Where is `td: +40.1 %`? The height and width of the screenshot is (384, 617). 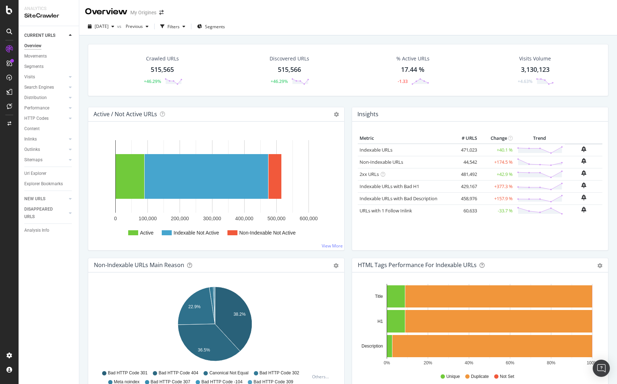
td: +40.1 % is located at coordinates (497, 150).